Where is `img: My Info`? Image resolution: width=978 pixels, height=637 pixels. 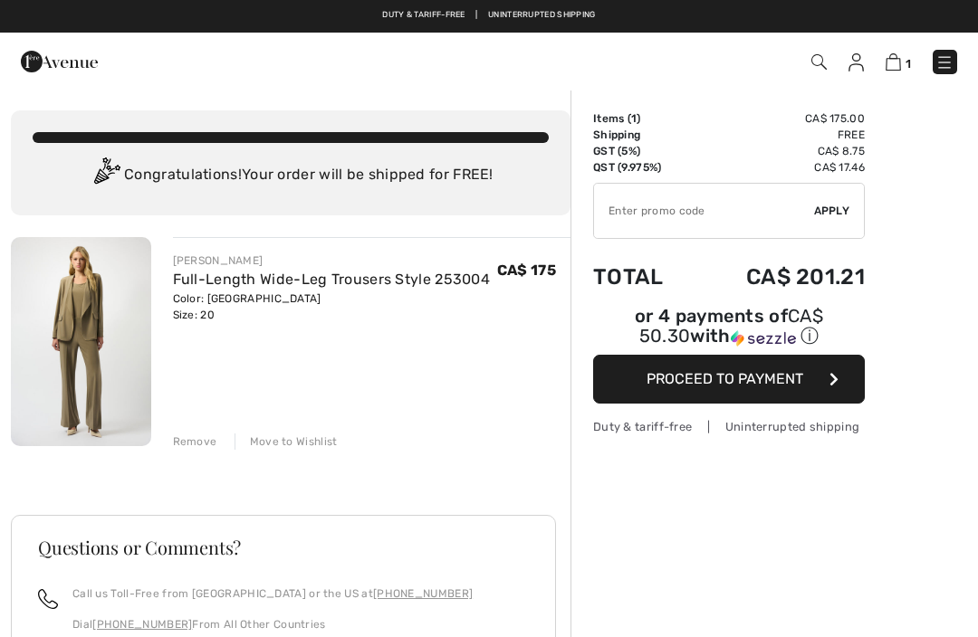
img: My Info is located at coordinates (856, 62).